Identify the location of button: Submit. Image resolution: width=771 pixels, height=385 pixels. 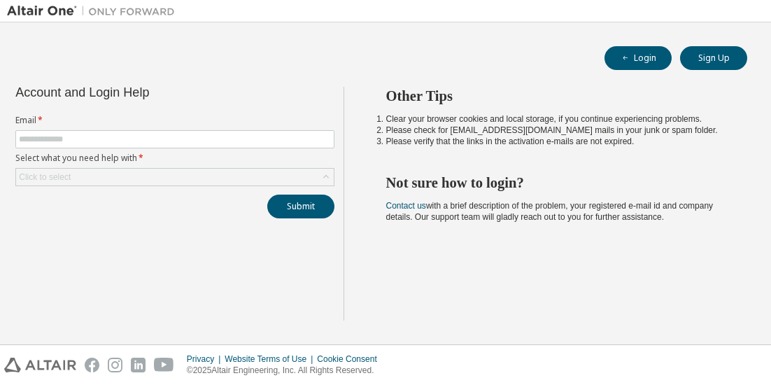
(301, 207).